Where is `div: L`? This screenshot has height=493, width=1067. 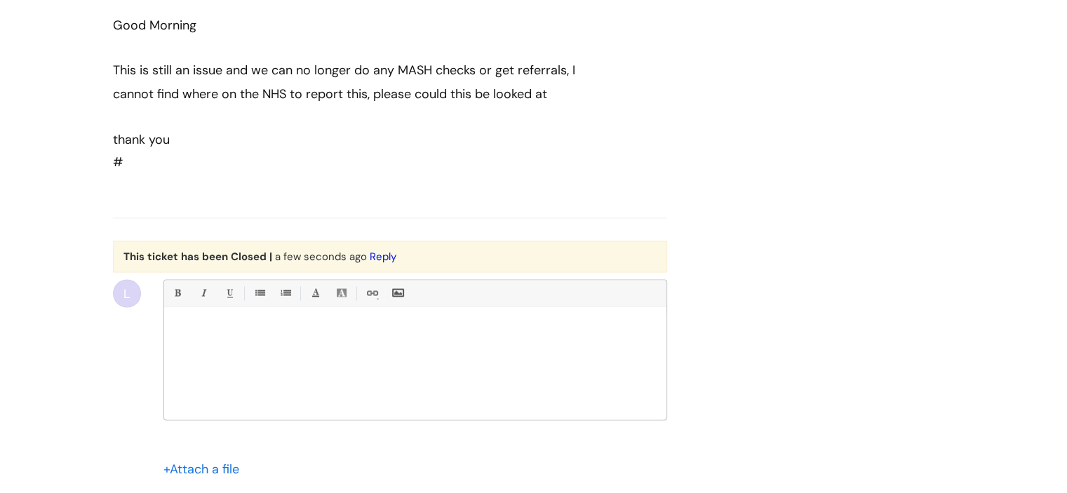 div: L is located at coordinates (127, 293).